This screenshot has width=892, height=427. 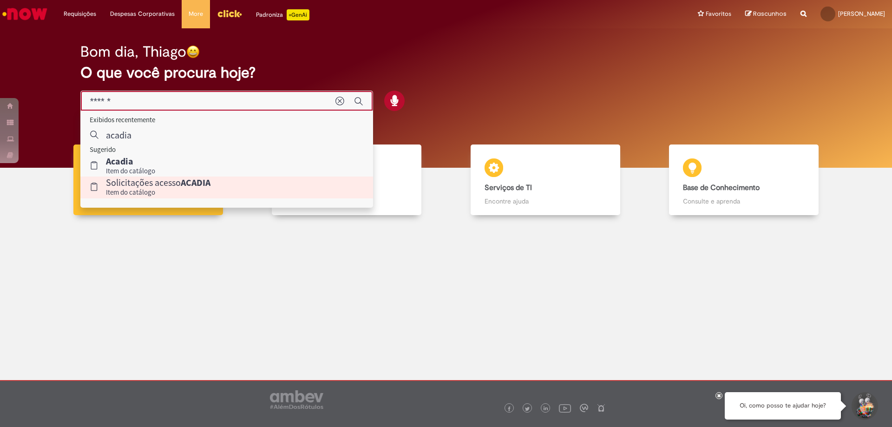 I want to click on h2: O que você procura hoje?, so click(x=446, y=72).